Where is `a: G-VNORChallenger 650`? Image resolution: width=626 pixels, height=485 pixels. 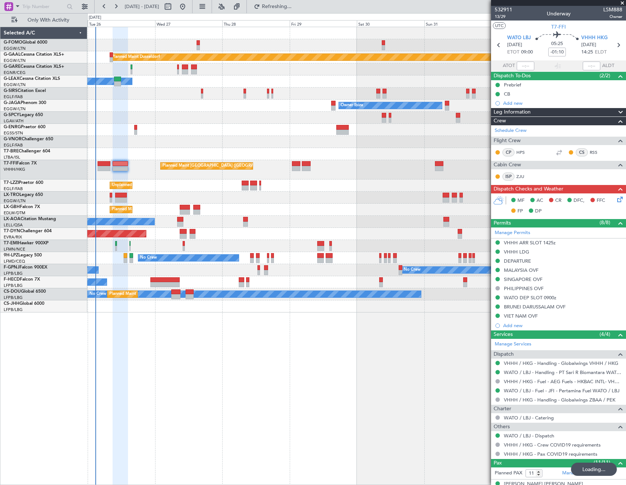 a: G-VNORChallenger 650 is located at coordinates (28, 139).